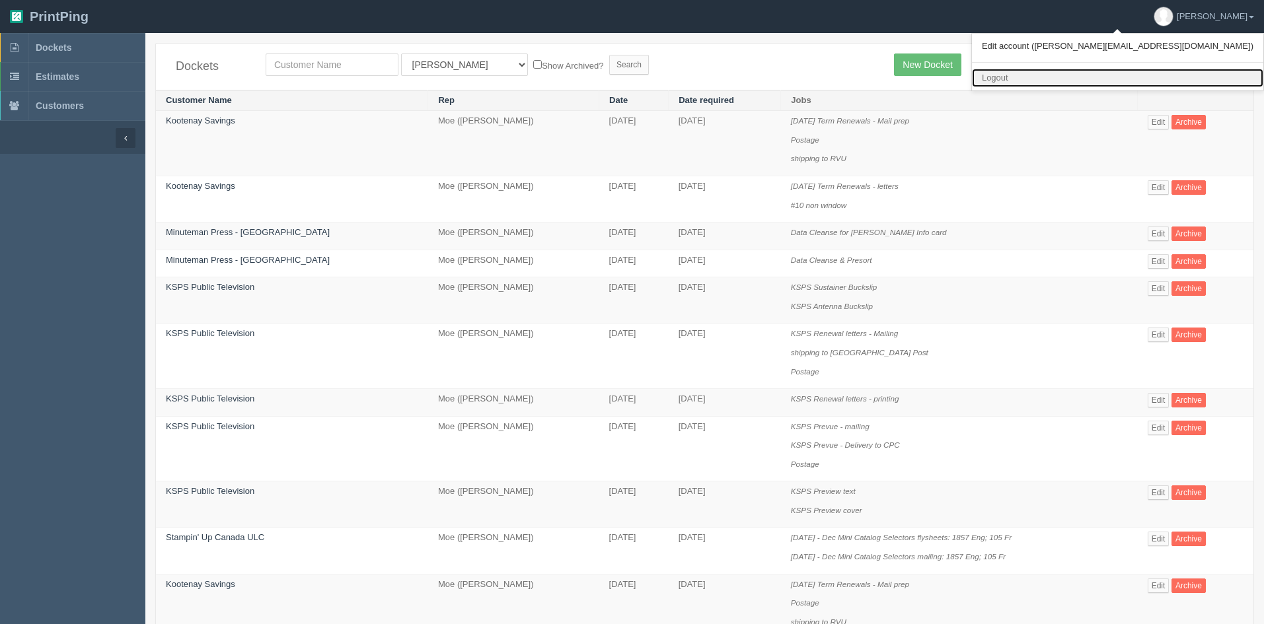 This screenshot has width=1264, height=624. What do you see at coordinates (959, 100) in the screenshot?
I see `th: Jobs` at bounding box center [959, 100].